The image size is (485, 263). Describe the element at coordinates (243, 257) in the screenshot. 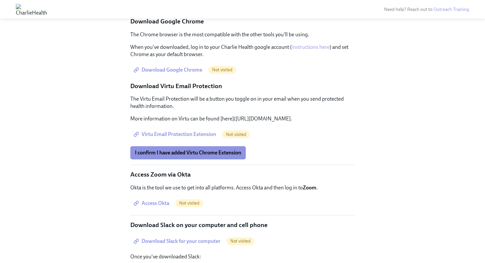

I see `p: Once you've downloaded Slack:` at that location.